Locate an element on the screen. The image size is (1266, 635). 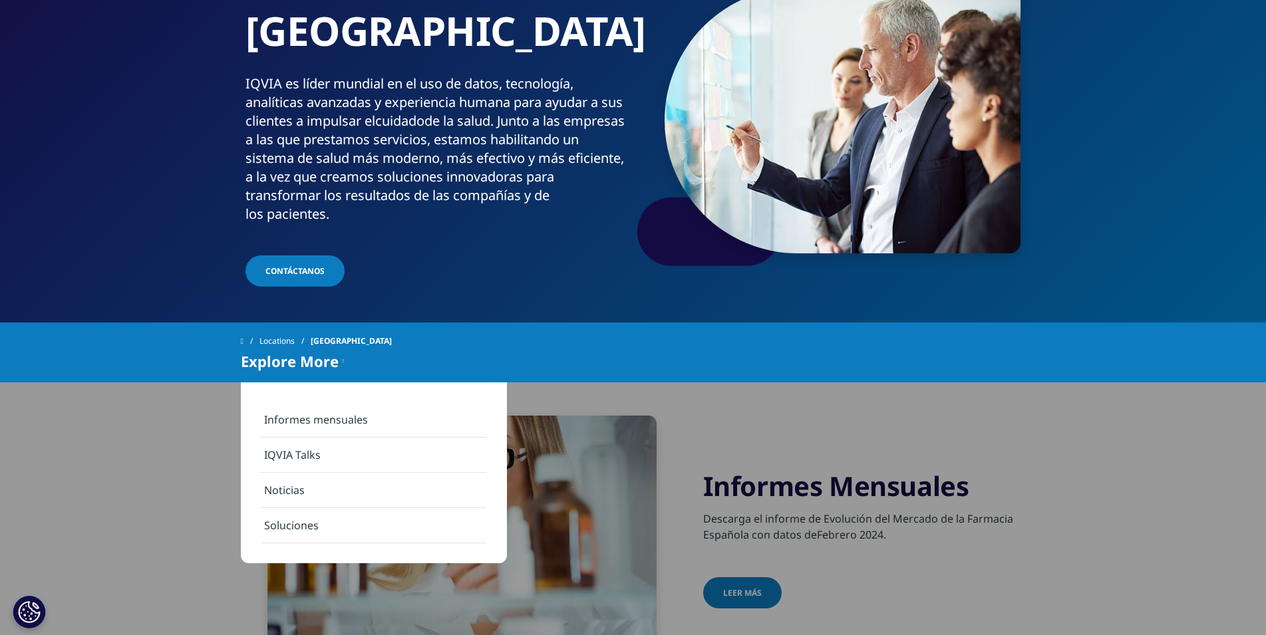
p: Descarga el informe de Evolución del Mercado de la Farmacia Española con datos de is located at coordinates (864, 531).